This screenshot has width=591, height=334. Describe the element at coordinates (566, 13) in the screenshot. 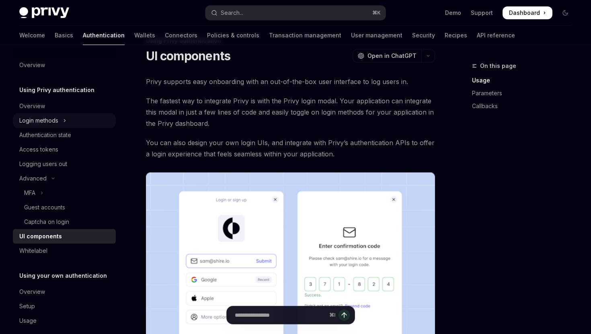

I see `button: Toggle dark mode` at that location.